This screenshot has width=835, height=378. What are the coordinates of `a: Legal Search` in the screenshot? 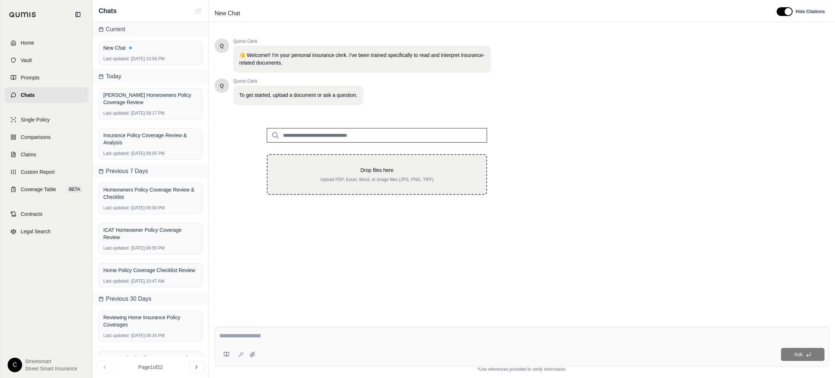 It's located at (46, 231).